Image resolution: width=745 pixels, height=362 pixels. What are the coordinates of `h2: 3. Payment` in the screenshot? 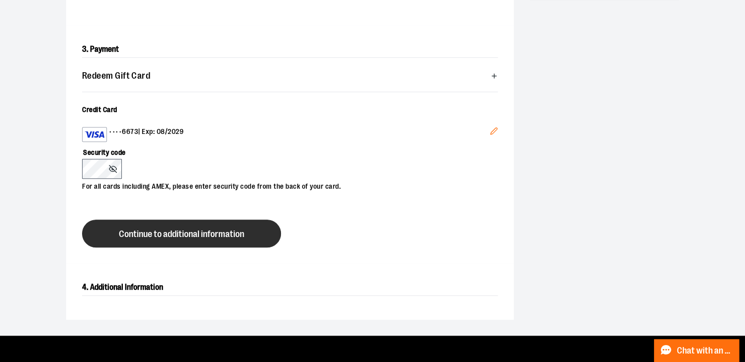 It's located at (290, 49).